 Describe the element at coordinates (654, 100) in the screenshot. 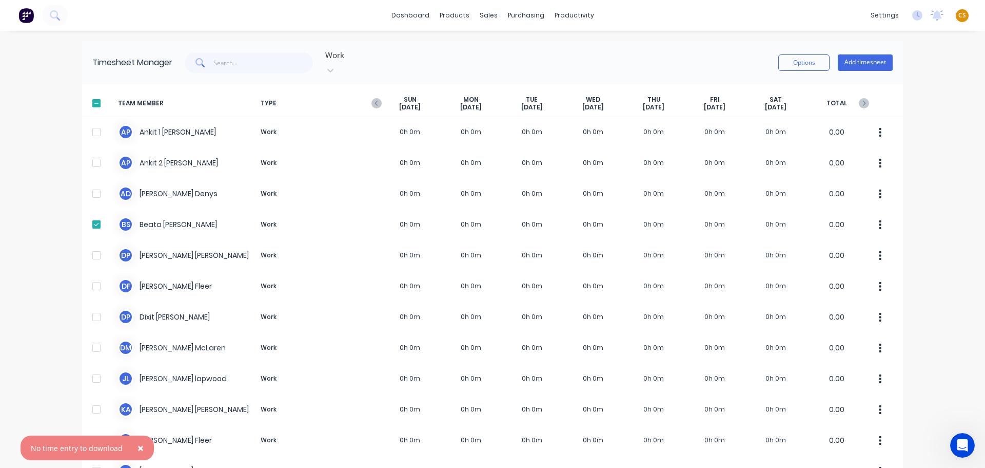

I see `span: THU` at that location.